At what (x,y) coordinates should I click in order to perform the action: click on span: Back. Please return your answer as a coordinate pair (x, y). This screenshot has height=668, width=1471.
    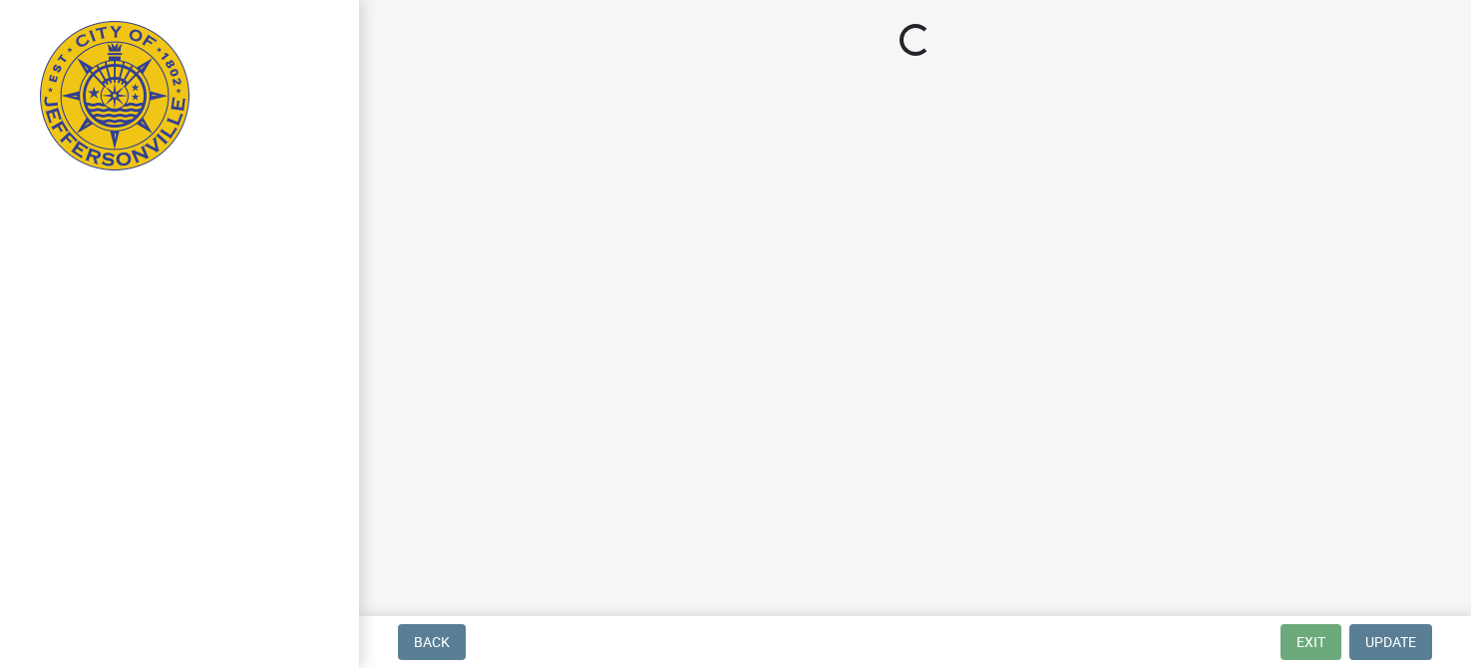
    Looking at the image, I should click on (432, 642).